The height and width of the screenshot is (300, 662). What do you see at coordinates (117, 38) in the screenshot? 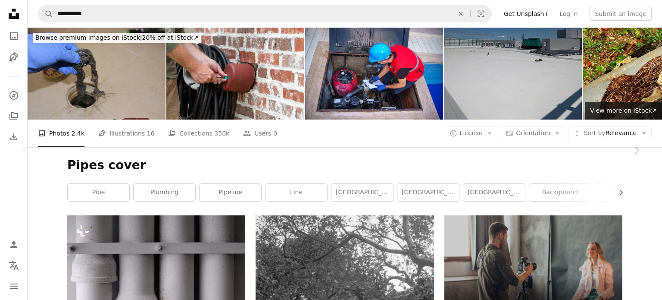
I see `a: Browse premium images on iStock|20% off at iStock↗` at bounding box center [117, 38].